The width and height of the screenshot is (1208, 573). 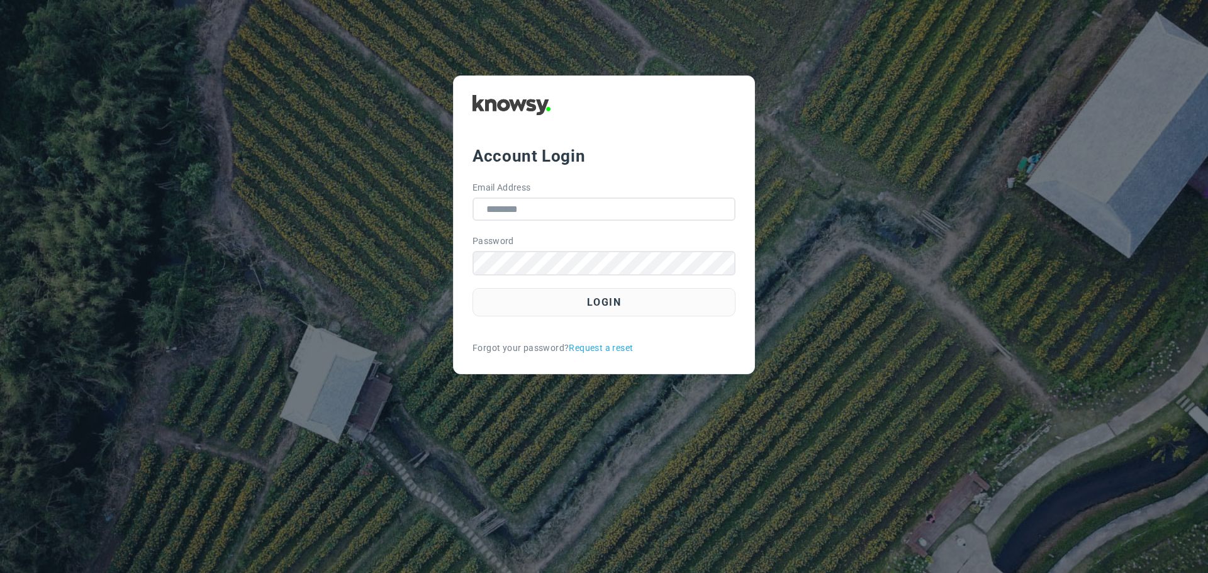 I want to click on label: Password, so click(x=493, y=241).